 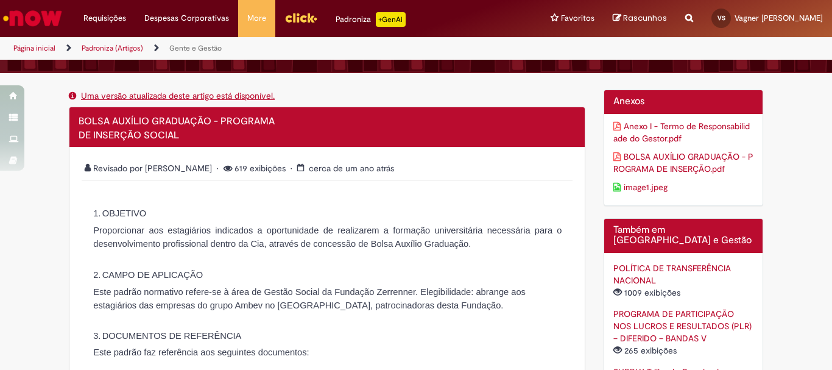 I want to click on span: cerca de um ano atrás, so click(x=351, y=168).